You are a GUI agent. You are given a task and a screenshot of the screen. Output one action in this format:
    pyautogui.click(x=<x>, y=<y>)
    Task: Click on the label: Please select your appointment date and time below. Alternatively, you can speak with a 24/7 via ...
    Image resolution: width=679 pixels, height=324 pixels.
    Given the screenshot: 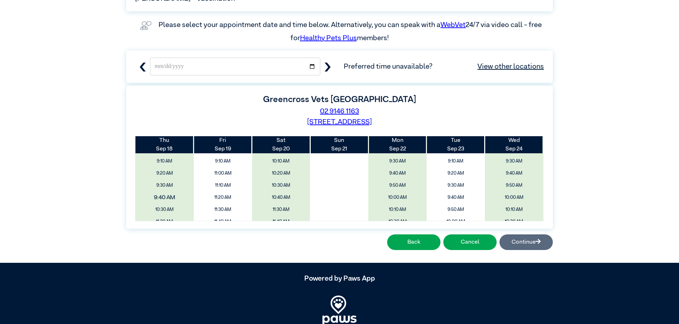 What is the action you would take?
    pyautogui.click(x=351, y=31)
    